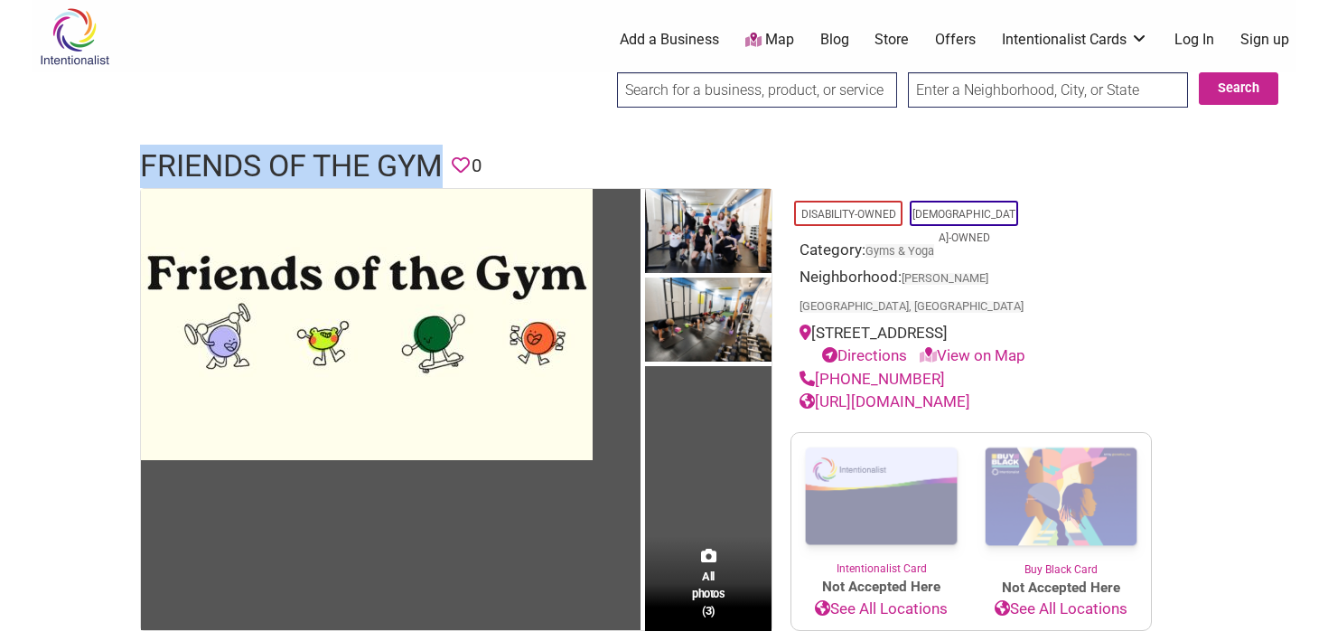  What do you see at coordinates (1194, 40) in the screenshot?
I see `a: Log In` at bounding box center [1194, 40].